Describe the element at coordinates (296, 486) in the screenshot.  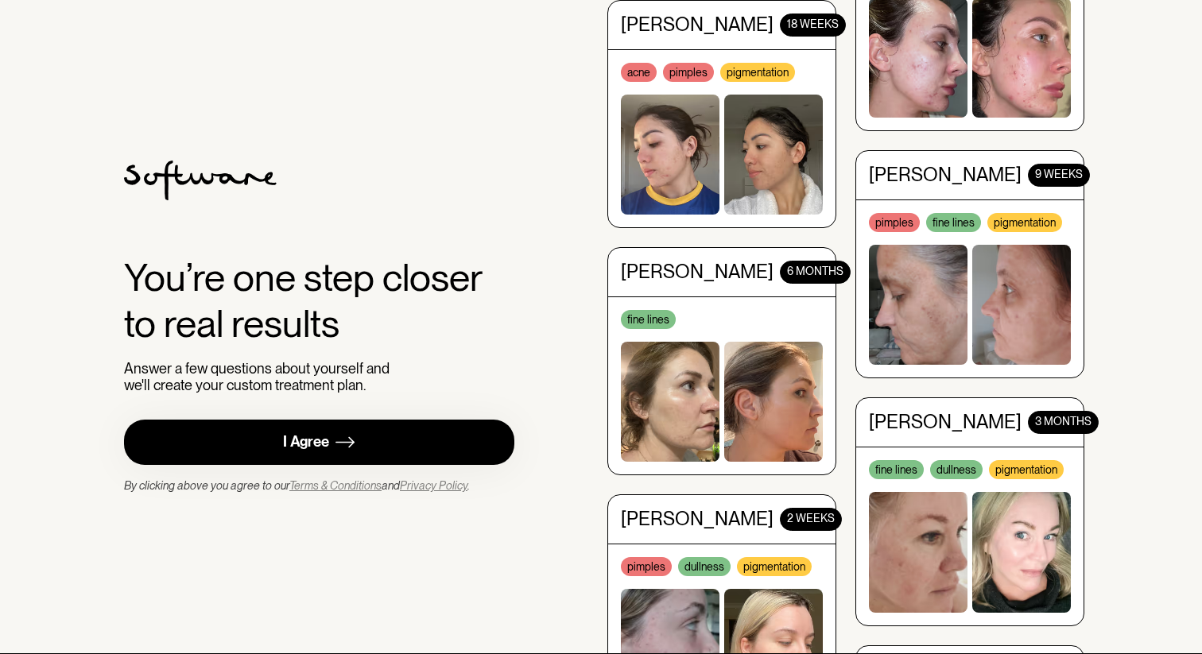
I see `div: By clicking above you agree to our and .` at that location.